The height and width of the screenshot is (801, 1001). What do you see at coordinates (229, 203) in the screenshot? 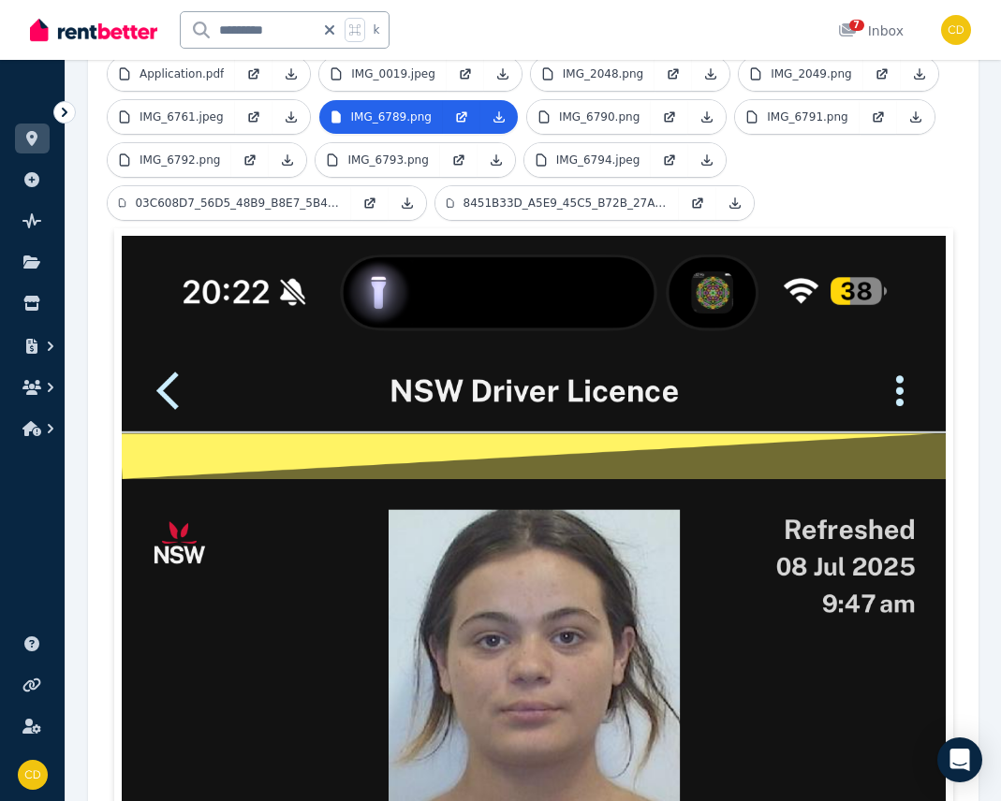
I see `a: 03C608D7_56D5_48B9_B8E7_5B4E82428B93.jpeg` at bounding box center [229, 203].